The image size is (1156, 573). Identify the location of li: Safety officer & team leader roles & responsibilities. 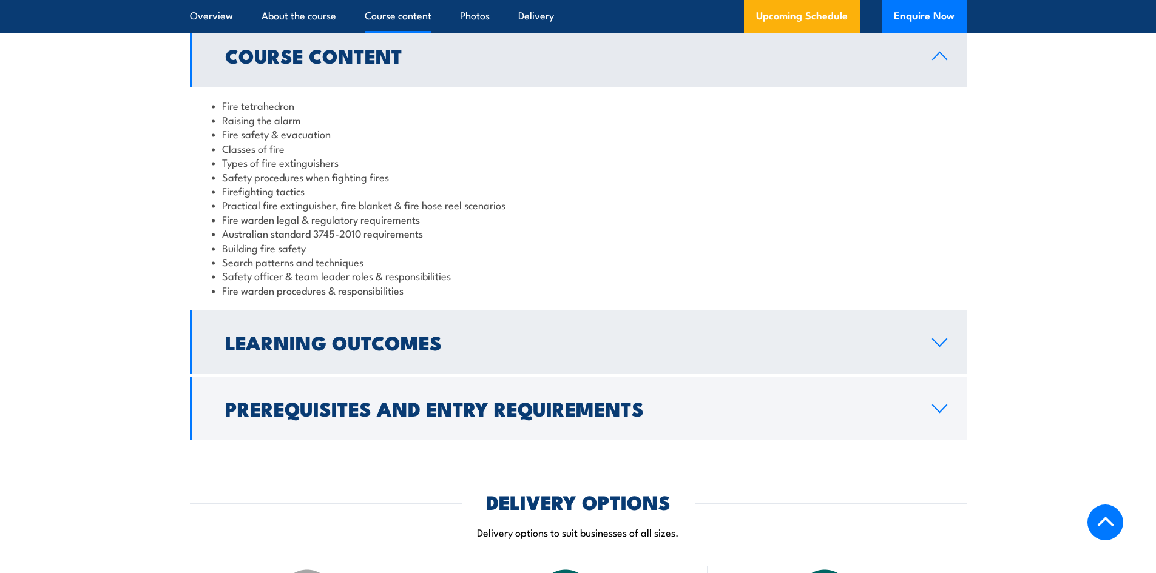
(578, 275).